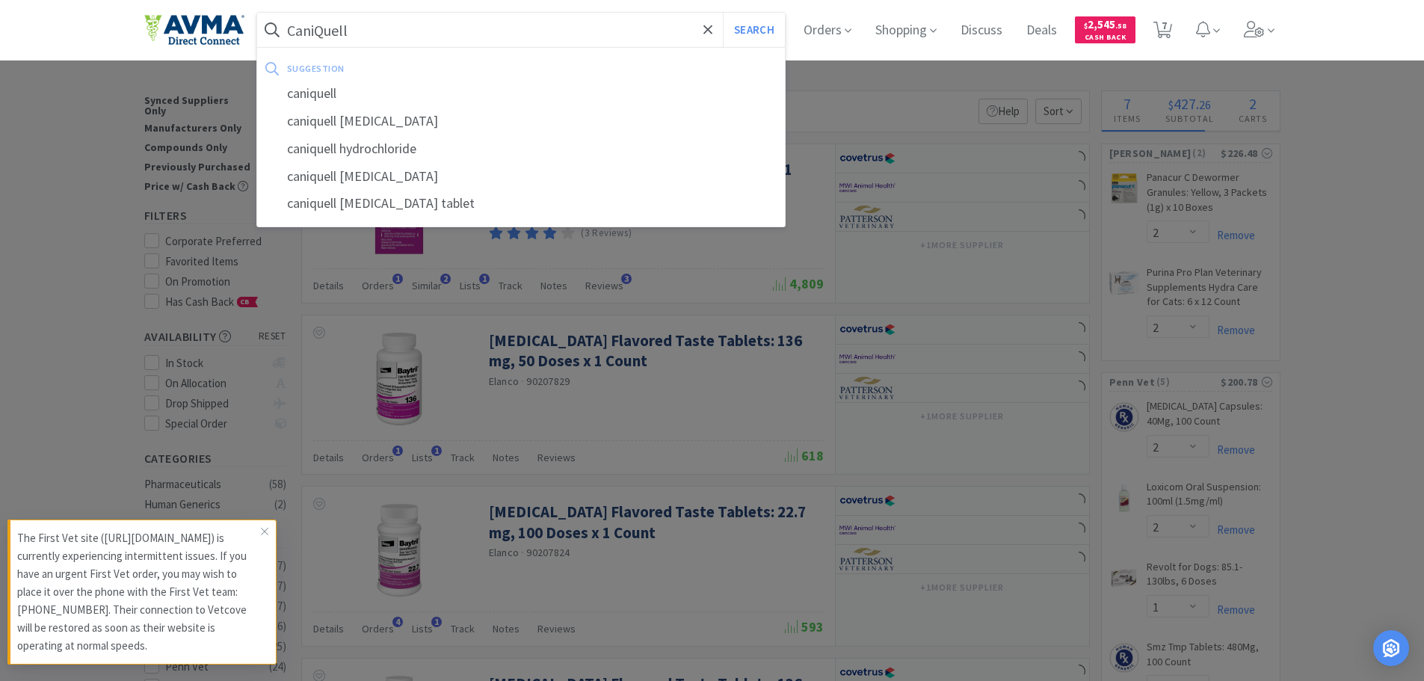 This screenshot has width=1424, height=681. Describe the element at coordinates (1105, 30) in the screenshot. I see `a: $2,545.58Cash Back` at that location.